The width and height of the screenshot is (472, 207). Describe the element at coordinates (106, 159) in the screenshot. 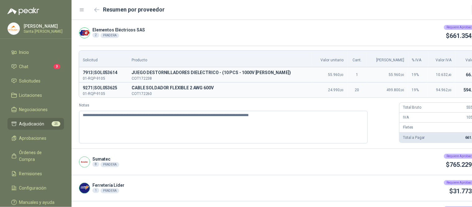

I see `p: Sumatec` at that location.